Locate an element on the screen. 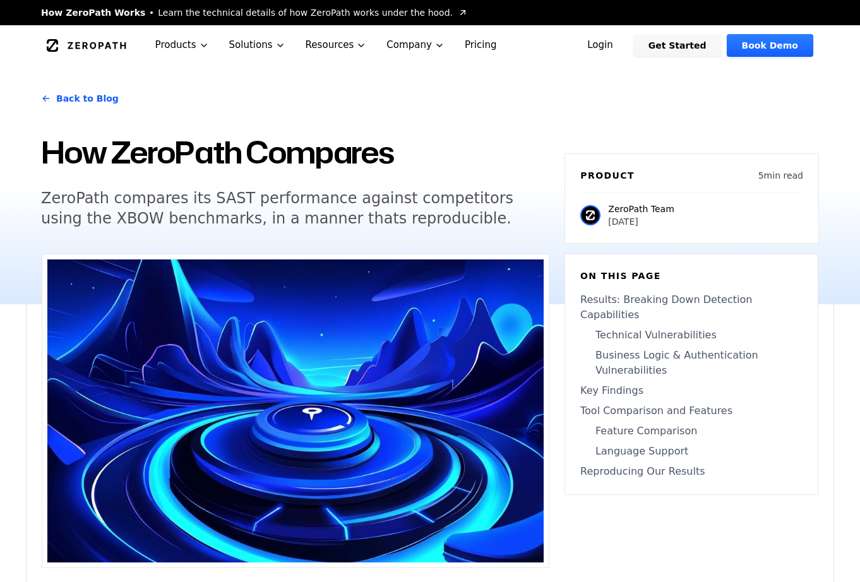  span: How ZeroPath Works is located at coordinates (93, 13).